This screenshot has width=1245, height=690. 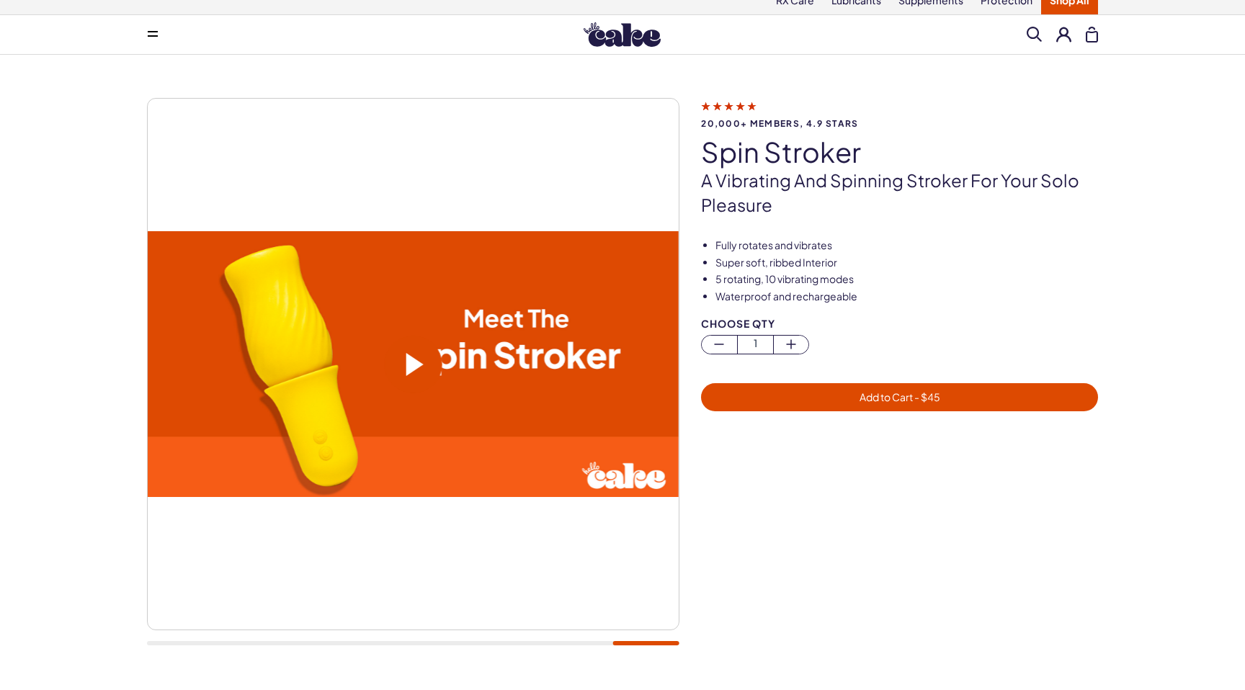 I want to click on li: Super soft, ribbed Interior, so click(x=907, y=263).